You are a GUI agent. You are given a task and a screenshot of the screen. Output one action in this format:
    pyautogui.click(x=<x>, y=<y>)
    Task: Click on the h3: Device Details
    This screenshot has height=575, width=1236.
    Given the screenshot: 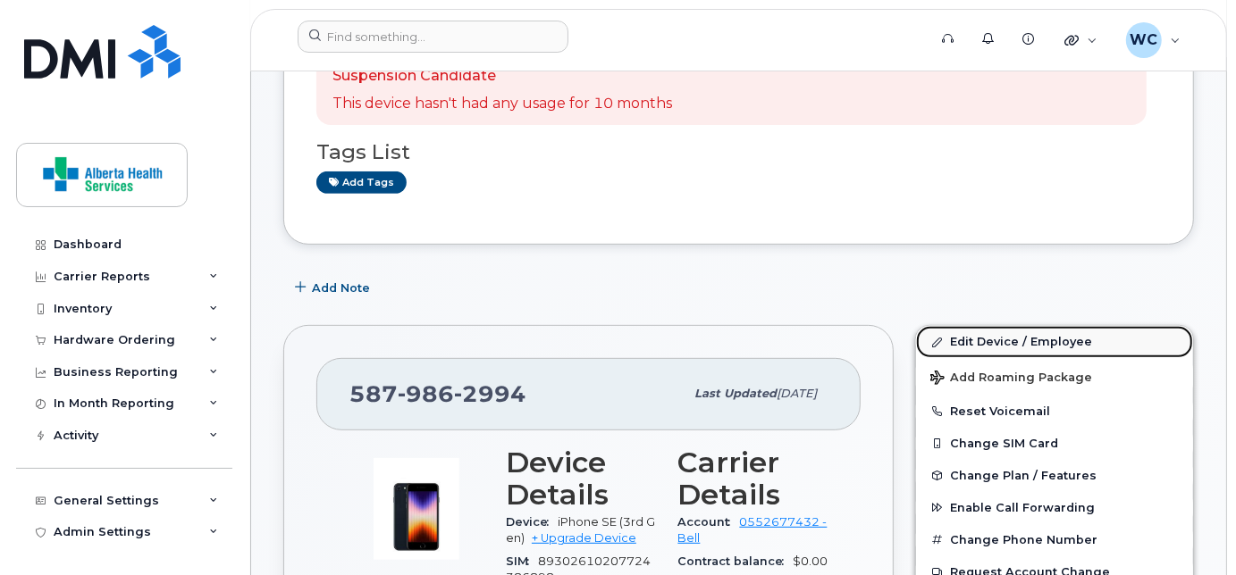 What is the action you would take?
    pyautogui.click(x=581, y=479)
    